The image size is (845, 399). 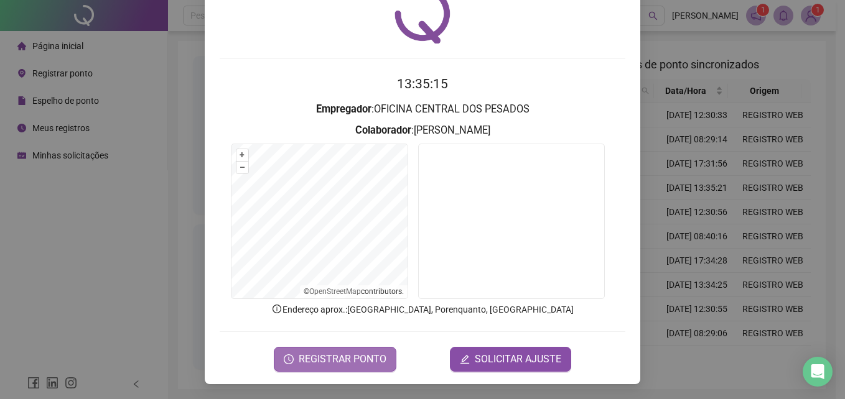 What do you see at coordinates (335, 360) in the screenshot?
I see `button: REGISTRAR PONTO` at bounding box center [335, 360].